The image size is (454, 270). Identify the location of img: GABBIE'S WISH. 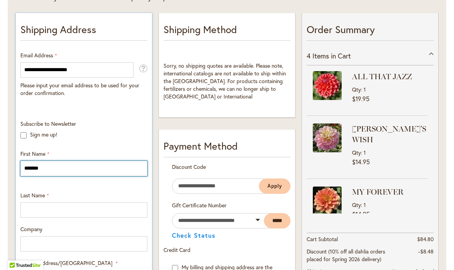
(327, 138).